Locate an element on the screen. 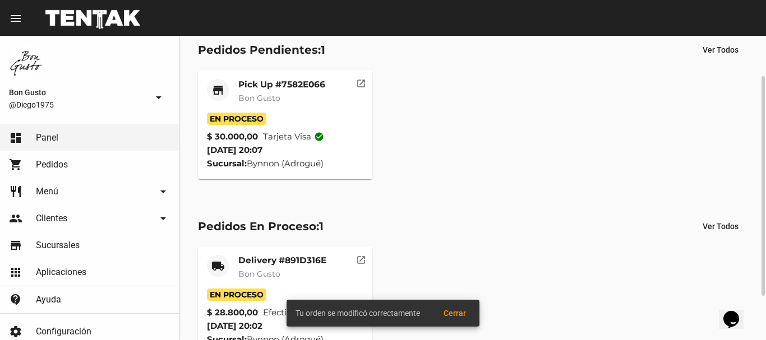 Image resolution: width=766 pixels, height=340 pixels. span: Aplicaciones is located at coordinates (61, 272).